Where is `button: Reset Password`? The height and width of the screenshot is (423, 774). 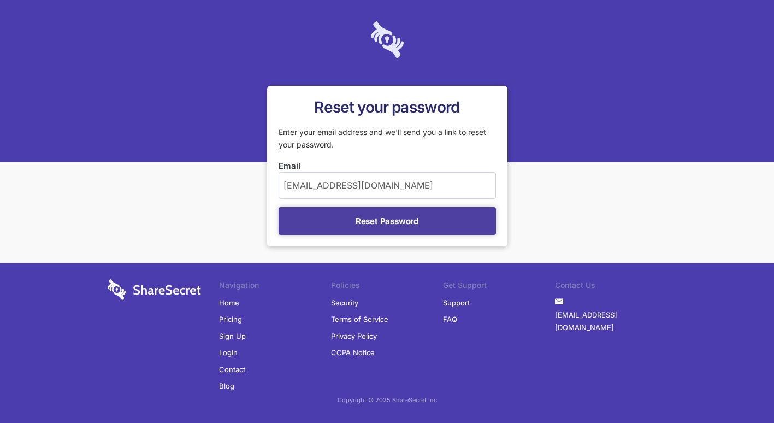
button: Reset Password is located at coordinates (387, 221).